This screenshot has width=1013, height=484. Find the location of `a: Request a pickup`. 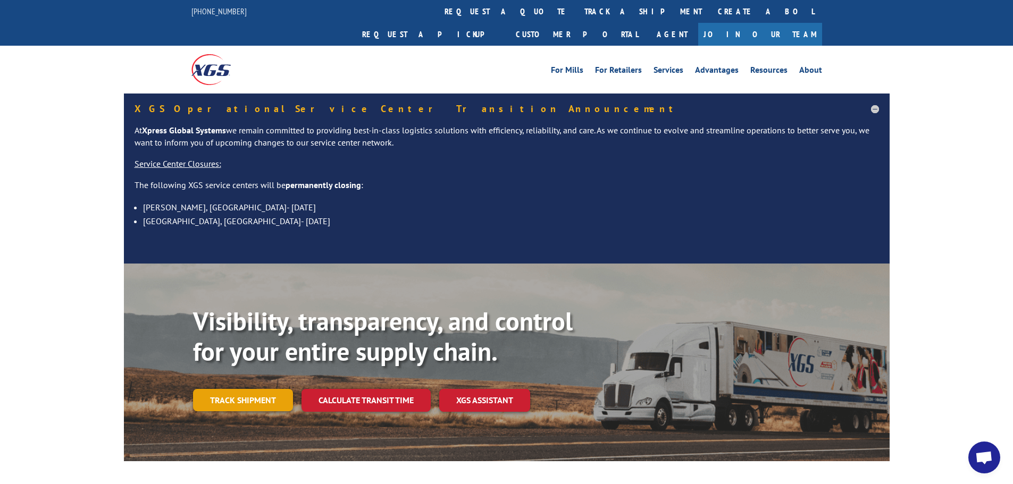

a: Request a pickup is located at coordinates (431, 34).